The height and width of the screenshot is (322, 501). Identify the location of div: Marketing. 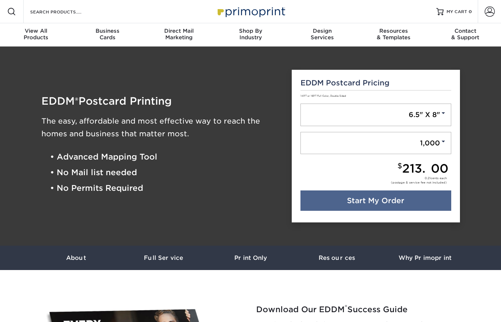
(179, 34).